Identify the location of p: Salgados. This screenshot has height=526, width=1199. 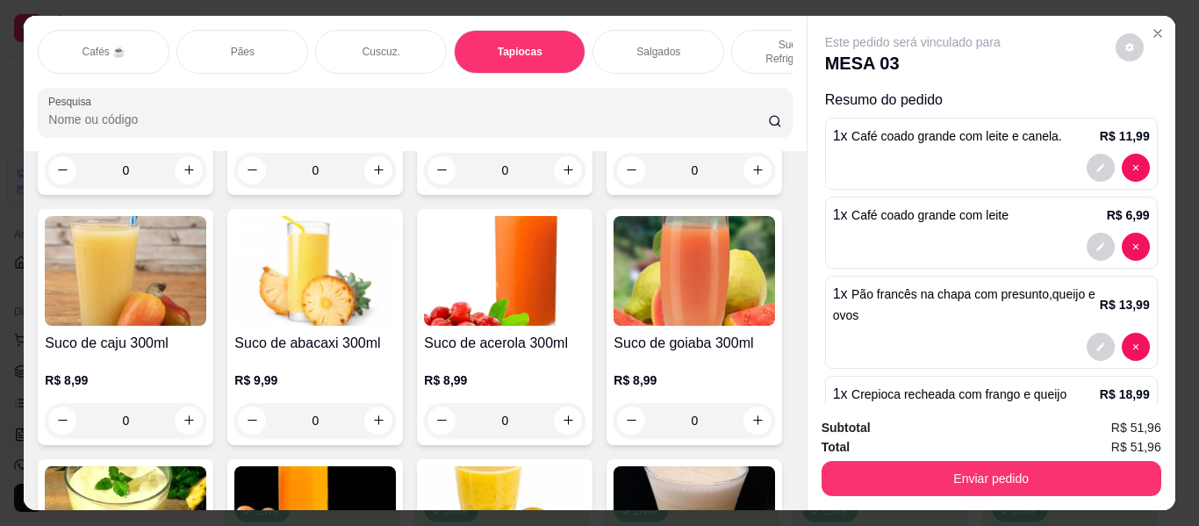
(658, 52).